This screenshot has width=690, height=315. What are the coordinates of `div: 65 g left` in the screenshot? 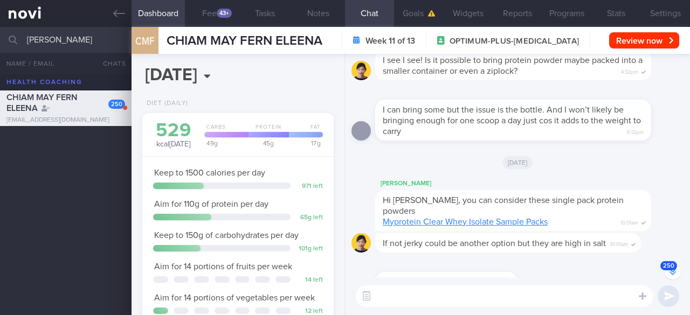 It's located at (309, 218).